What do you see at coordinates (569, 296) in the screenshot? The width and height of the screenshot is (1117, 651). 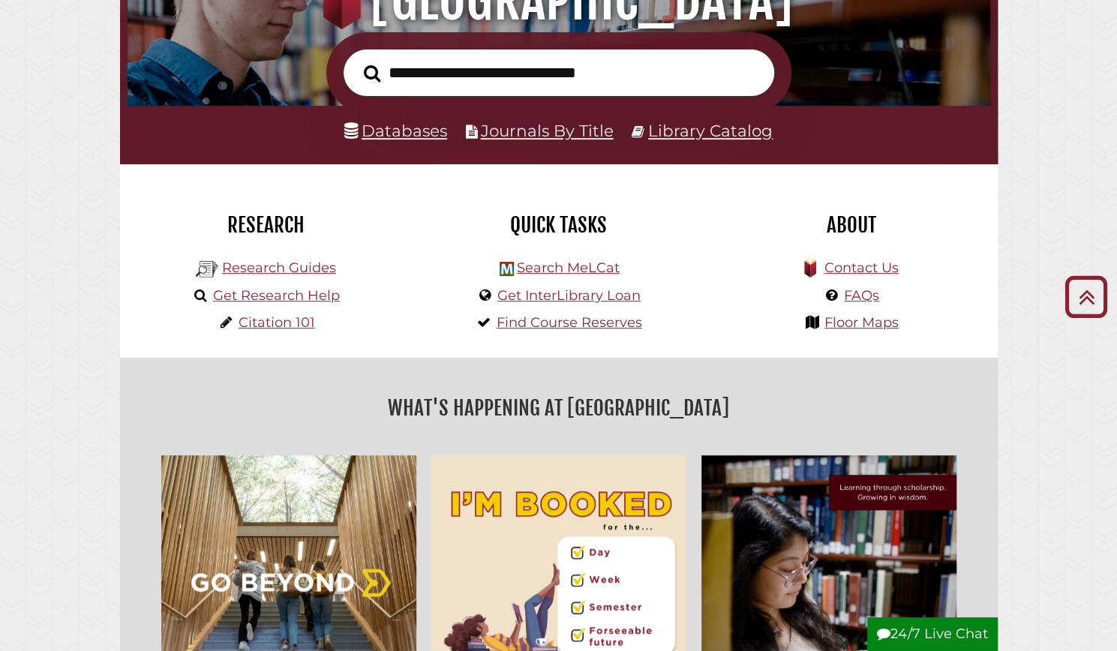 I see `a: Get InterLibrary Loan` at bounding box center [569, 296].